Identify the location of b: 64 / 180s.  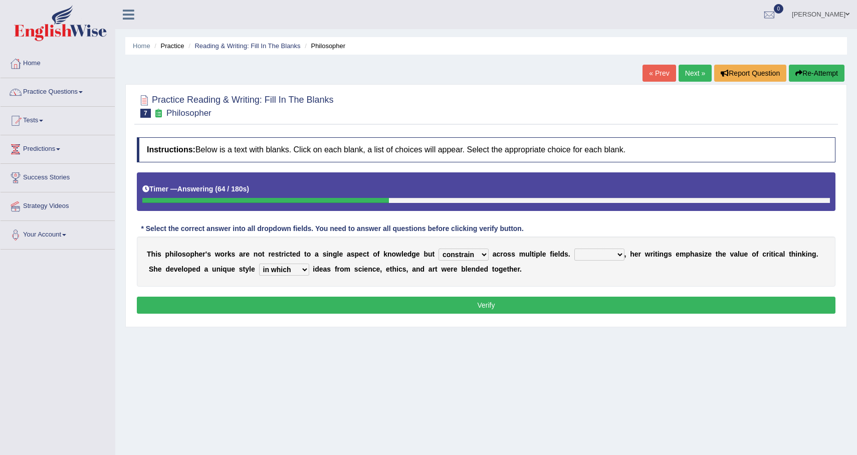
(232, 189).